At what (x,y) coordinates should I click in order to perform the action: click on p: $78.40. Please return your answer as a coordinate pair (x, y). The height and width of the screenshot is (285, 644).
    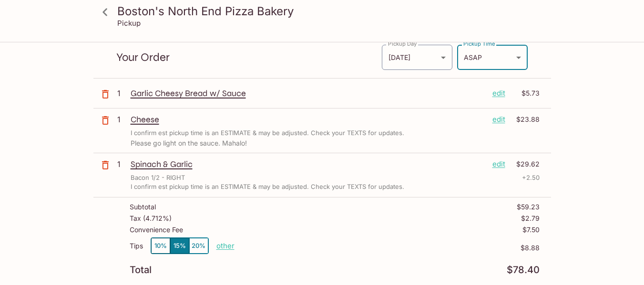
    Looking at the image, I should click on (523, 270).